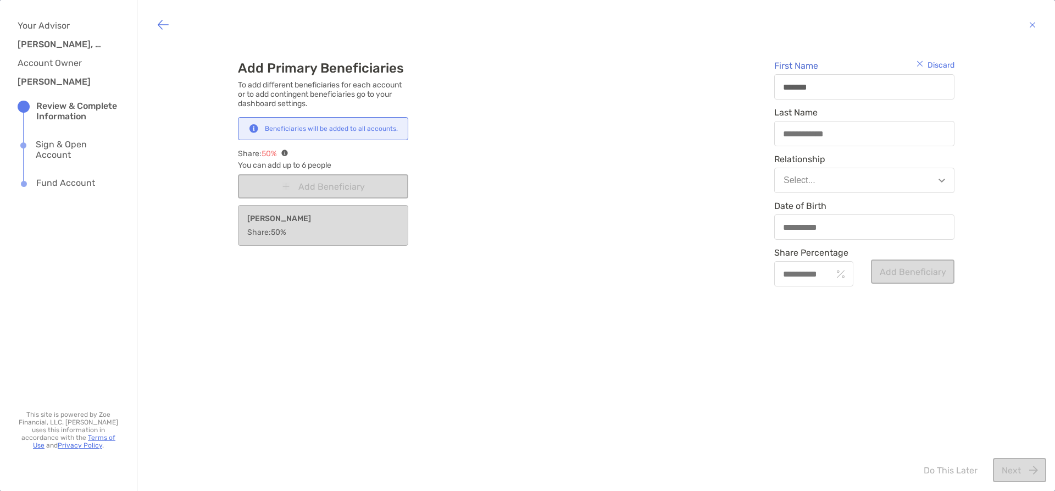  Describe the element at coordinates (65, 184) in the screenshot. I see `div: Fund Account` at that location.